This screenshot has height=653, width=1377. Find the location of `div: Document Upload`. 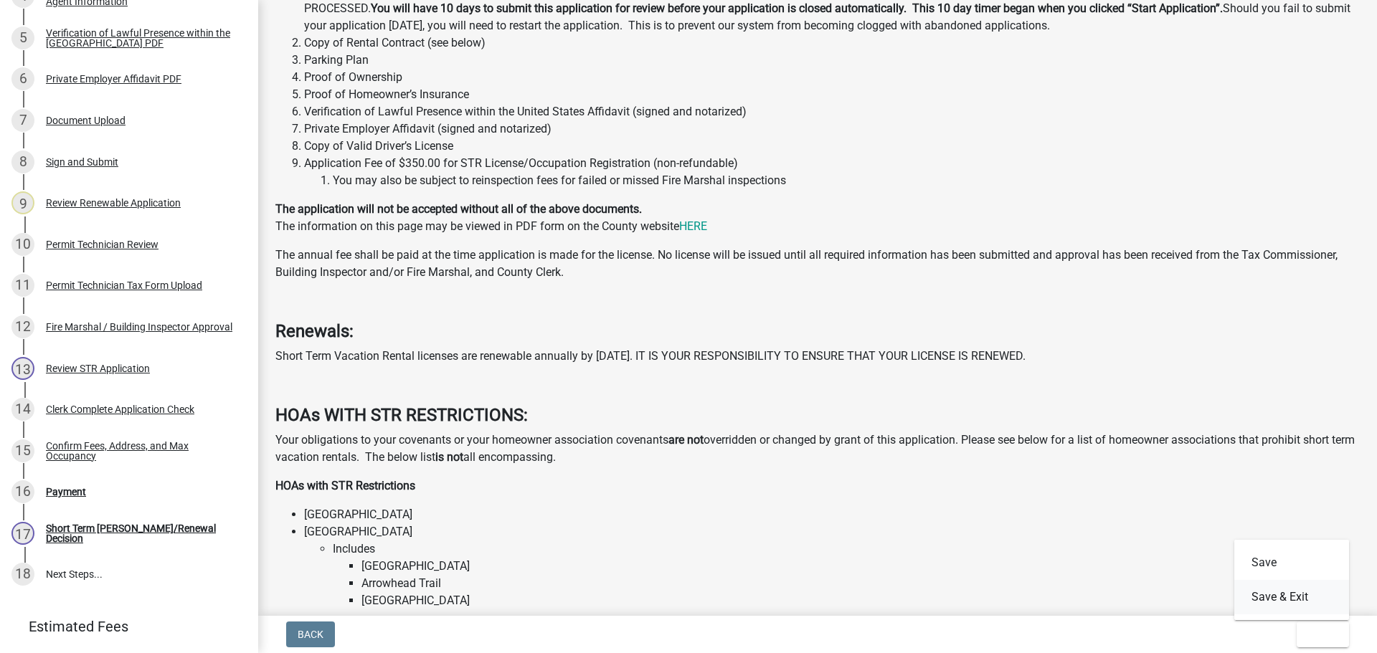

div: Document Upload is located at coordinates (85, 120).